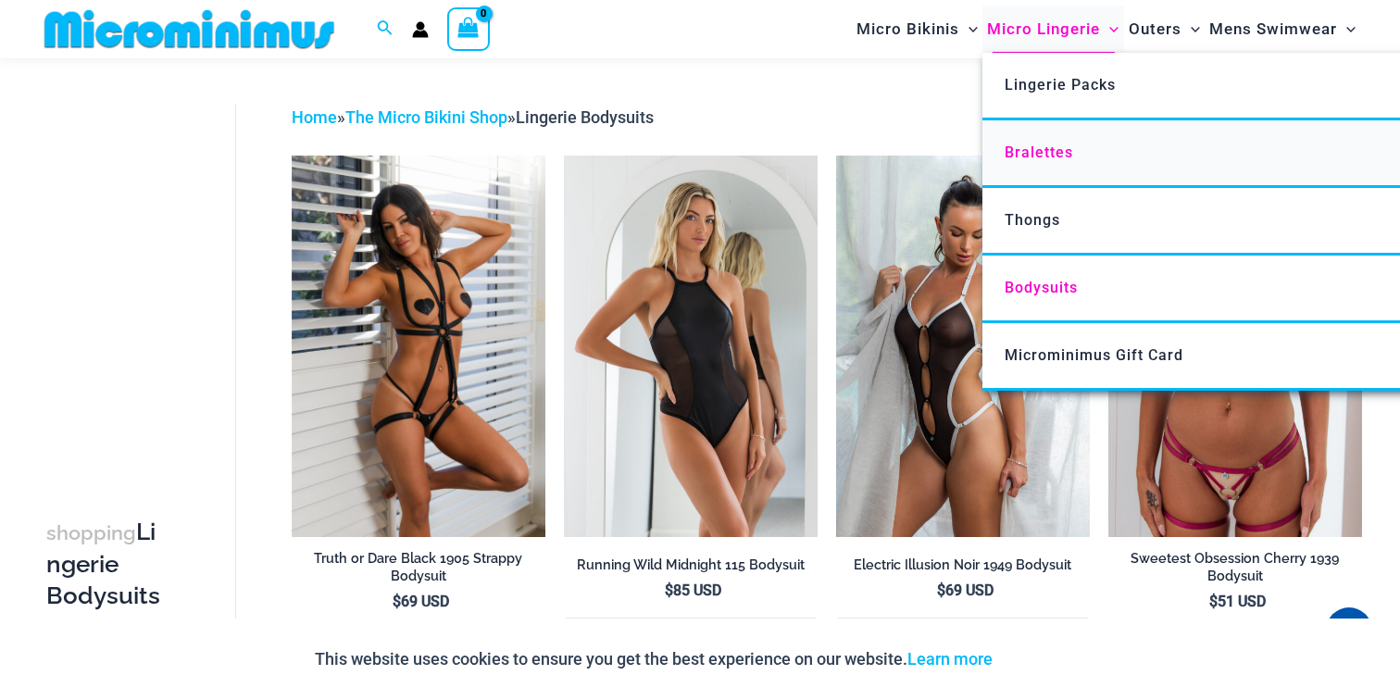 The height and width of the screenshot is (700, 1400). Describe the element at coordinates (1053, 29) in the screenshot. I see `a: Micro LingerieMenu ToggleMenu Toggle` at that location.